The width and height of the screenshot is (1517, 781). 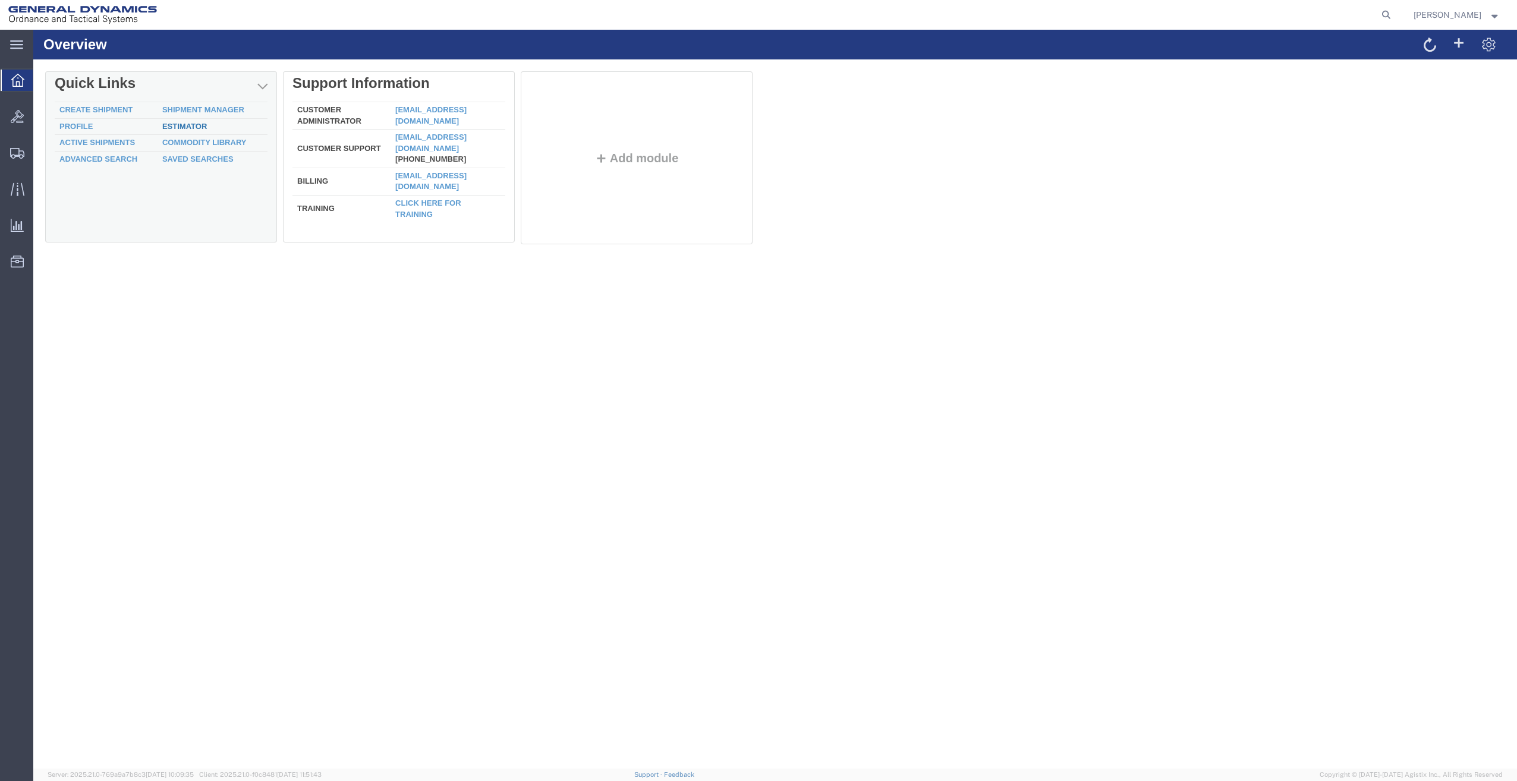 What do you see at coordinates (128, 53) in the screenshot?
I see `div: Quick Links` at bounding box center [128, 53].